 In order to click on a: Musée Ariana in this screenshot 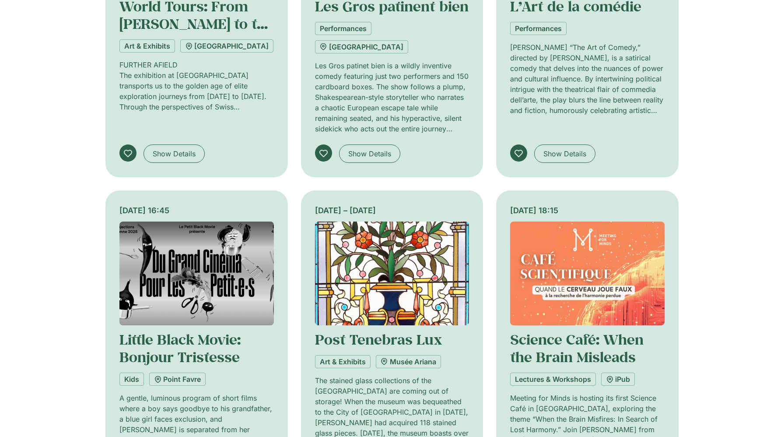, I will do `click(408, 362)`.